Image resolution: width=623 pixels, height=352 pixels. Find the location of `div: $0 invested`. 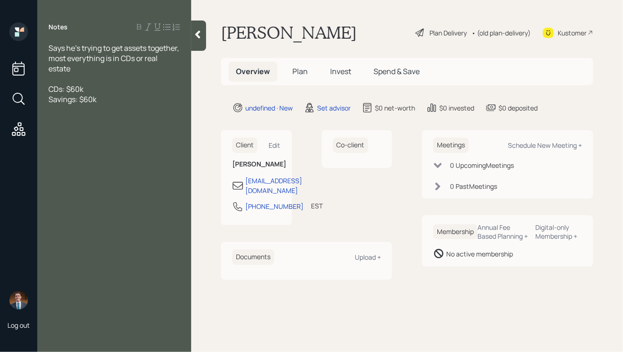

div: $0 invested is located at coordinates (457, 108).